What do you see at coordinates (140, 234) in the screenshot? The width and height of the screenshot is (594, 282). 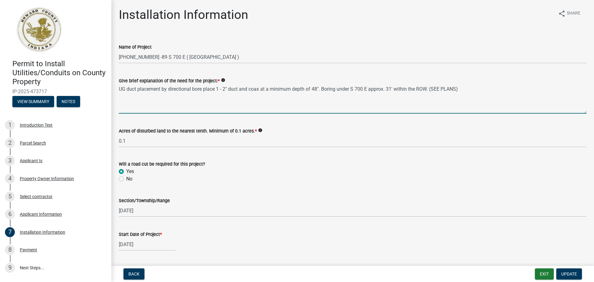 I see `label: Start Date of Project` at bounding box center [140, 234].